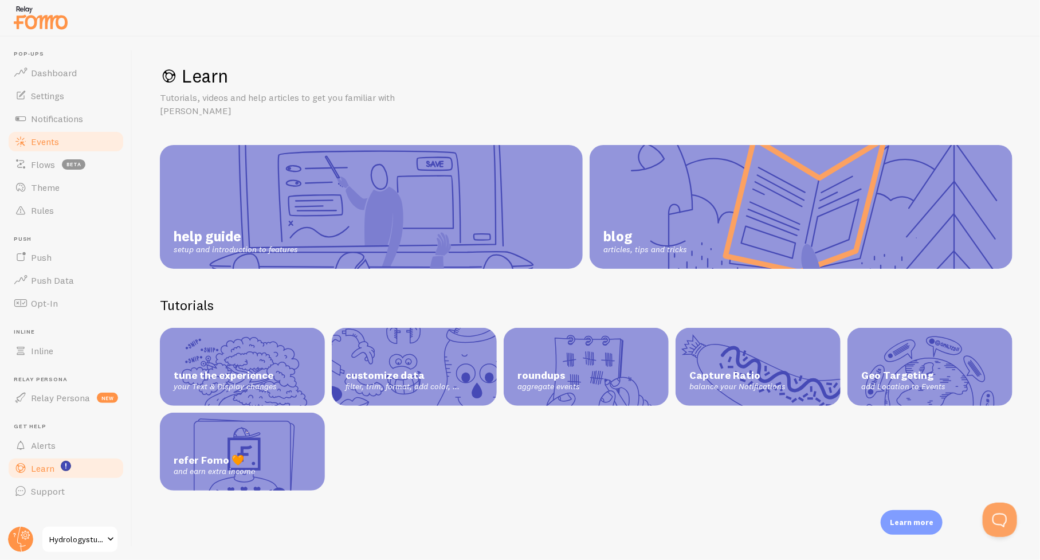 This screenshot has height=560, width=1040. I want to click on span: help guide, so click(236, 236).